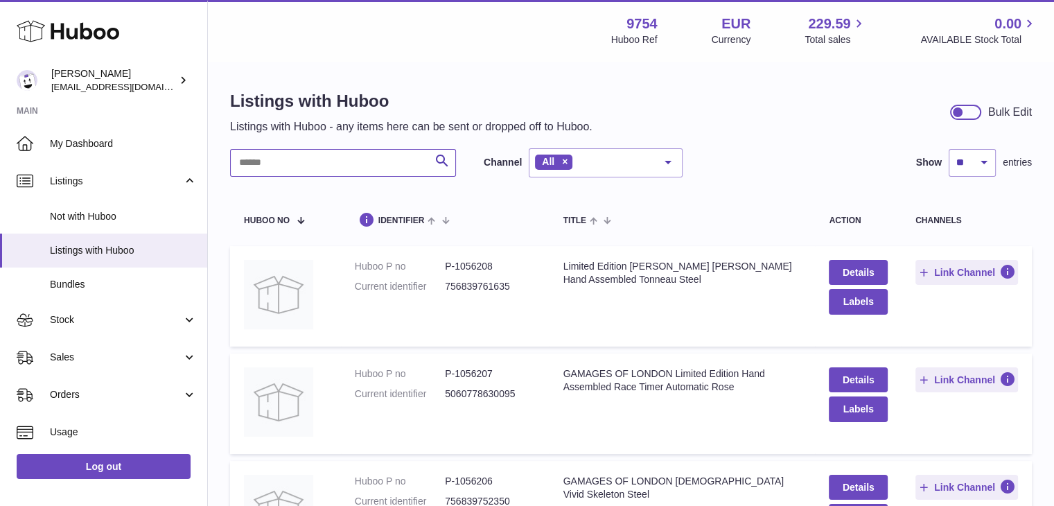 This screenshot has width=1054, height=506. What do you see at coordinates (642, 24) in the screenshot?
I see `strong: 9754` at bounding box center [642, 24].